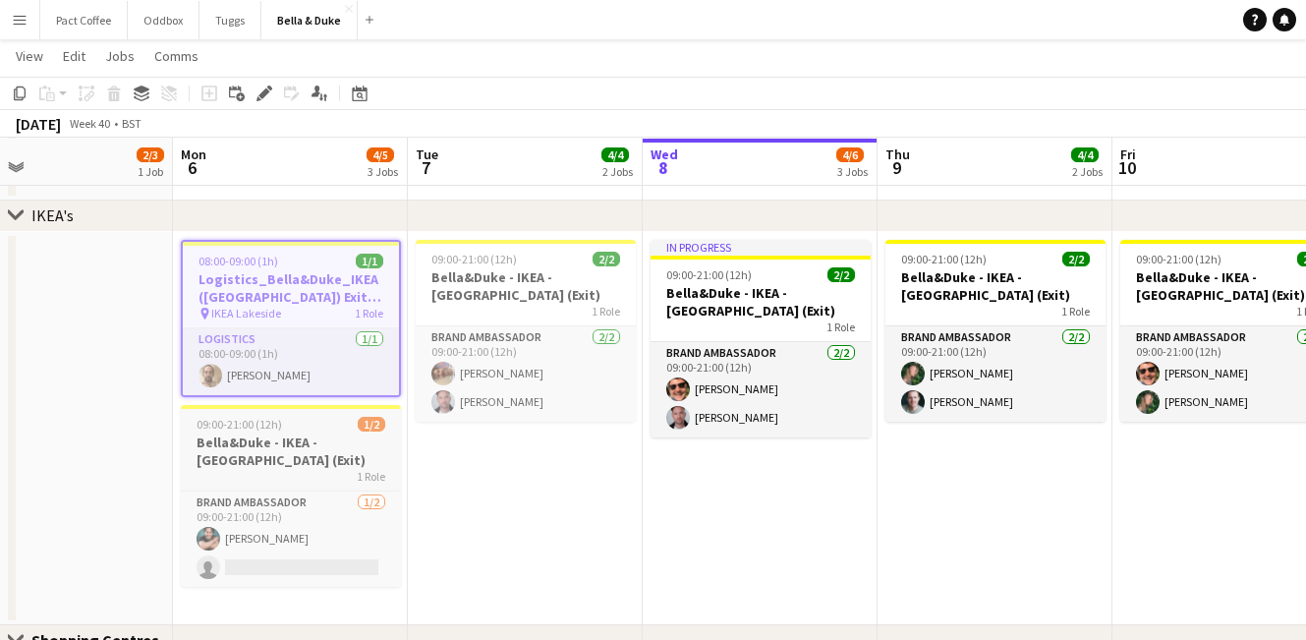 Image resolution: width=1306 pixels, height=640 pixels. Describe the element at coordinates (120, 56) in the screenshot. I see `a: Jobs` at that location.